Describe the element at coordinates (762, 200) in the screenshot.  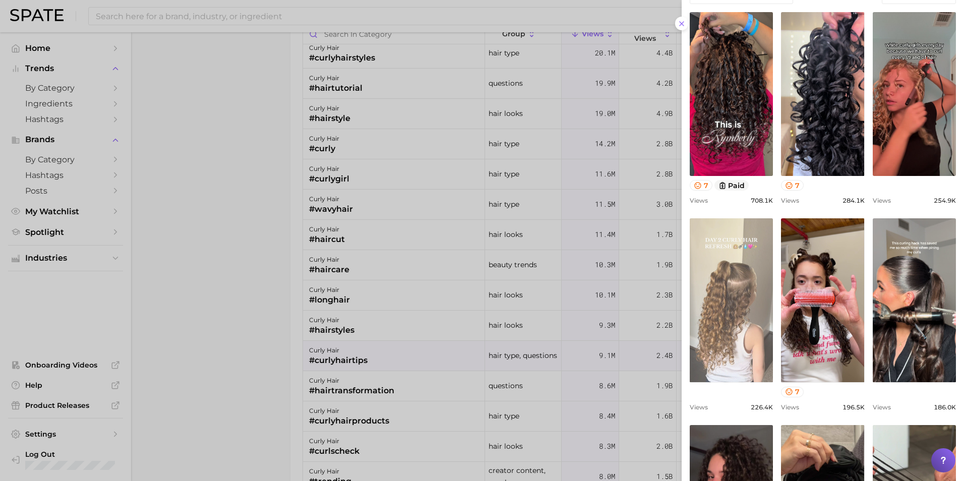
I see `span: 708.1k` at that location.